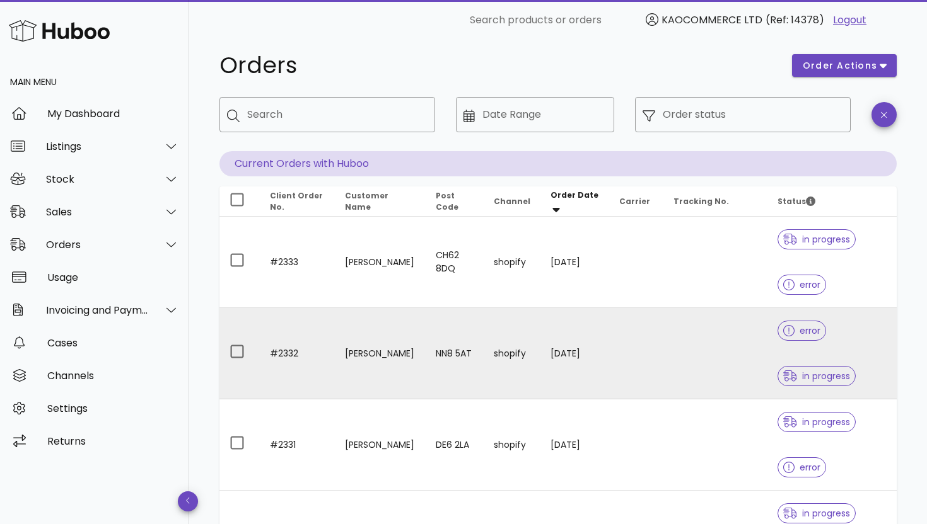 Image resolution: width=927 pixels, height=524 pixels. Describe the element at coordinates (454, 202) in the screenshot. I see `th: Post Code` at that location.